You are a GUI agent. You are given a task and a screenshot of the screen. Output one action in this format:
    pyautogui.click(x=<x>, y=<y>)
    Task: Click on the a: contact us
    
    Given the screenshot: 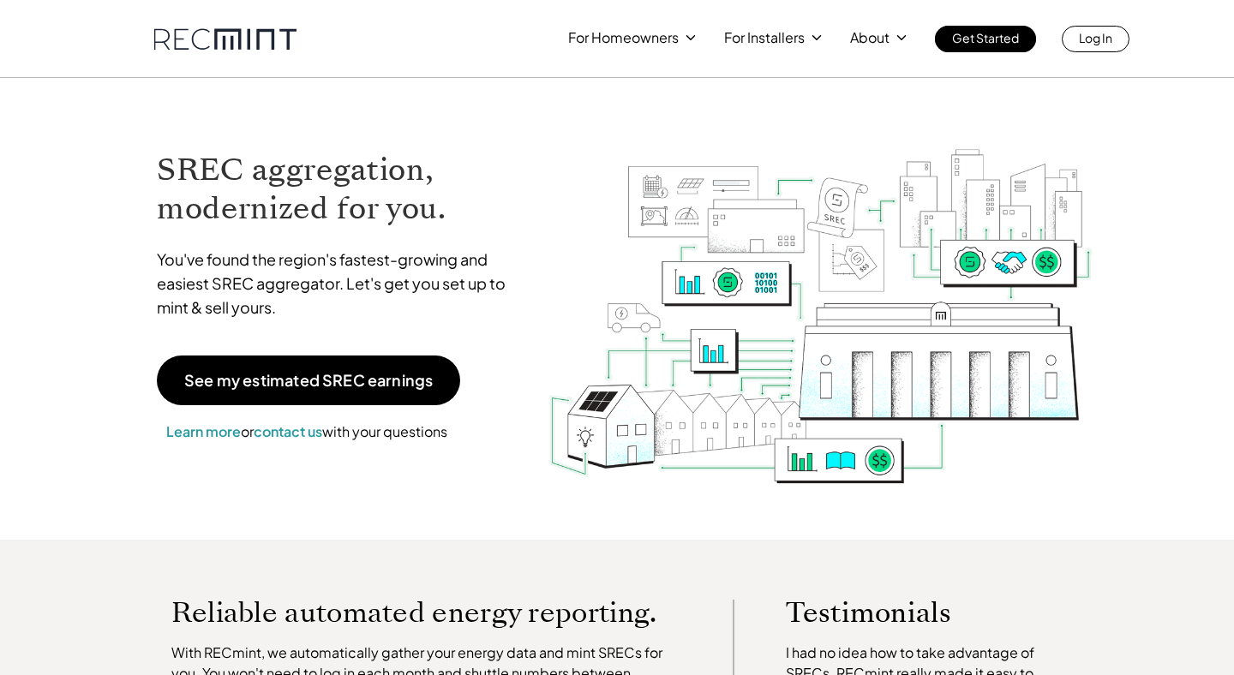 What is the action you would take?
    pyautogui.click(x=288, y=431)
    